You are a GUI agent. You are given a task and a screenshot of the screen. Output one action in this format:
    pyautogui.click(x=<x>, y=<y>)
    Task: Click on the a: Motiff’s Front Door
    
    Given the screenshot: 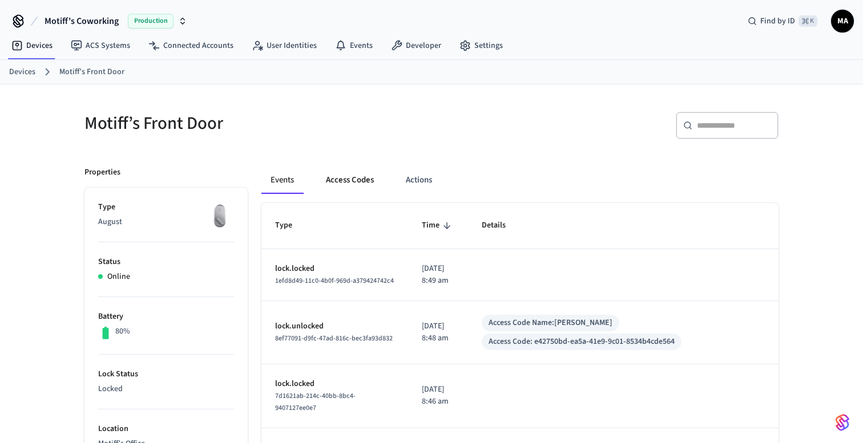 What is the action you would take?
    pyautogui.click(x=92, y=72)
    